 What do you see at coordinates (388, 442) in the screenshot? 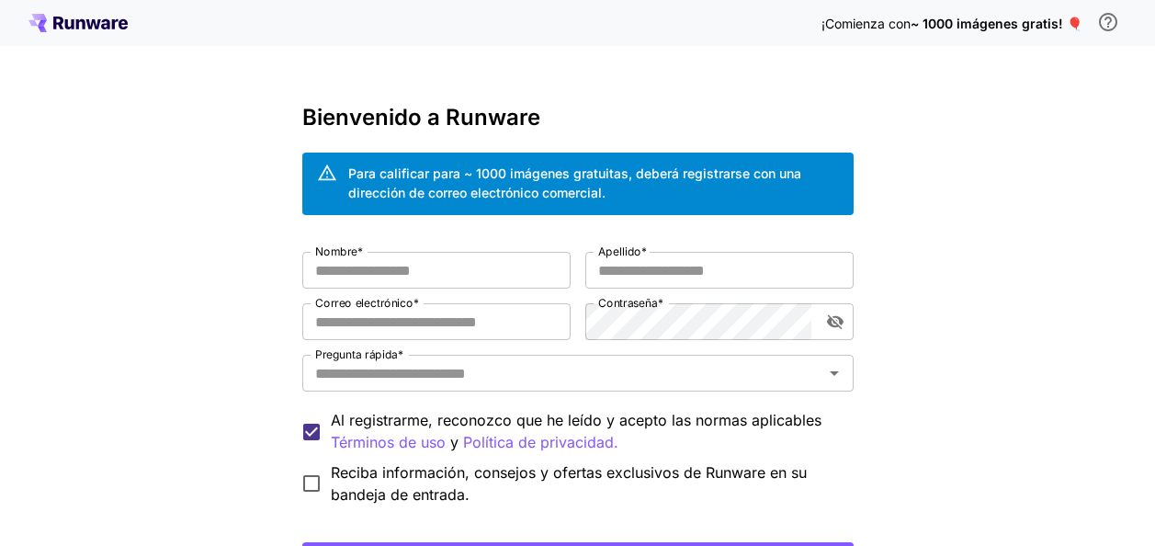
I see `button: Al registrarme, reconozco que he leído y acepto las normas aplicables y Política de privacidad.` at bounding box center [388, 442].